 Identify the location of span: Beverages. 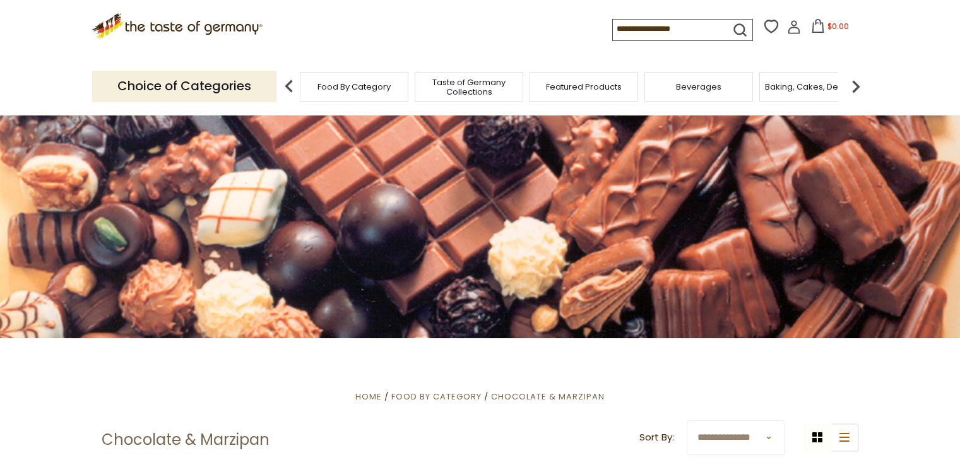
(699, 86).